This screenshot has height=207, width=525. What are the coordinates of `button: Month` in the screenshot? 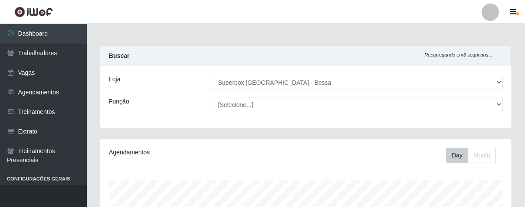 It's located at (482, 155).